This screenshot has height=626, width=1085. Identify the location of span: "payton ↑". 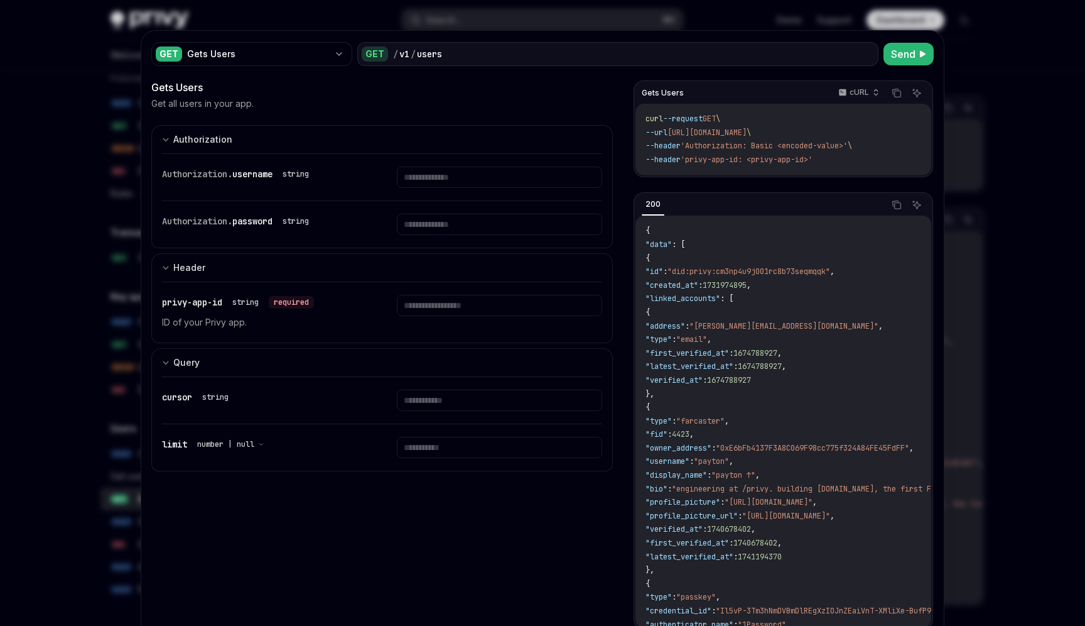
(734, 475).